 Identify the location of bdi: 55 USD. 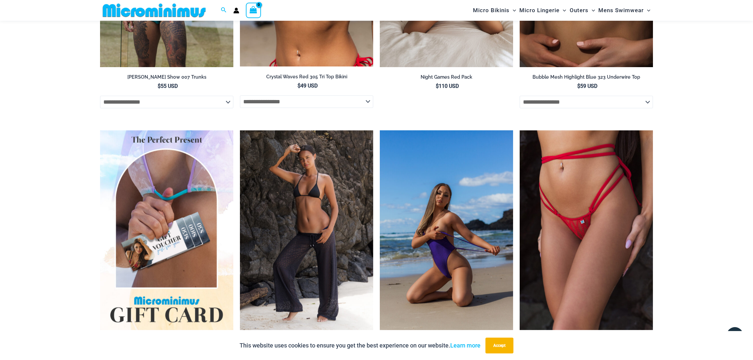
(168, 86).